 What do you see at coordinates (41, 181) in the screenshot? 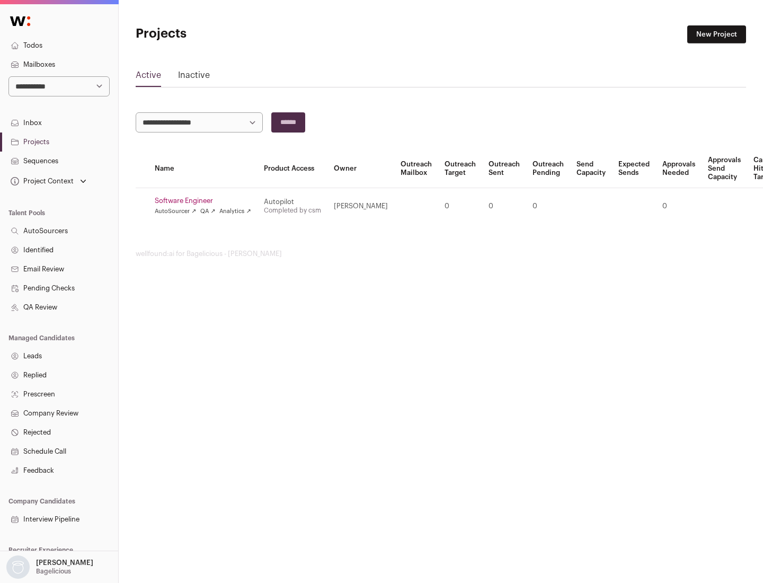
I see `div: Project Context` at bounding box center [41, 181].